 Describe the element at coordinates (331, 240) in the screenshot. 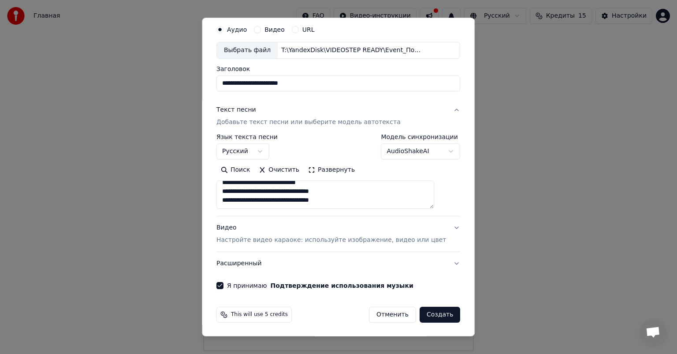

I see `p: Настройте видео караоке: используйте изображение, видео или цвет` at that location.